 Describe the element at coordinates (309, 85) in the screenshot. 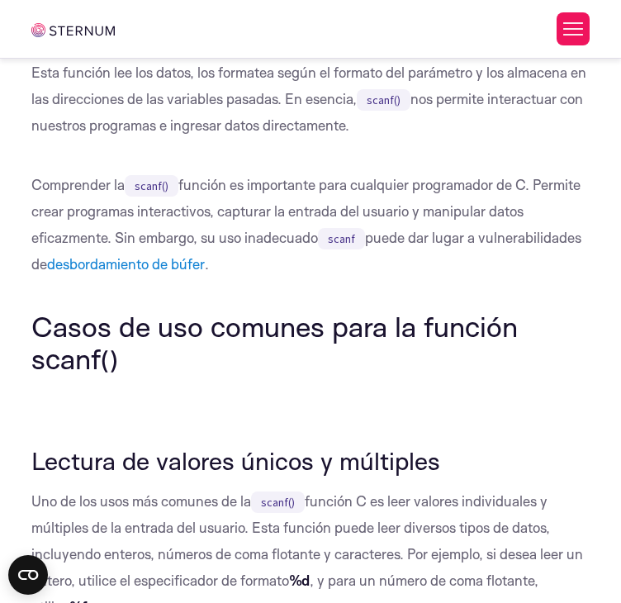

I see `font: Esta función lee los datos, los formatea según el formato del parámetro y los almacena en las dir...` at that location.